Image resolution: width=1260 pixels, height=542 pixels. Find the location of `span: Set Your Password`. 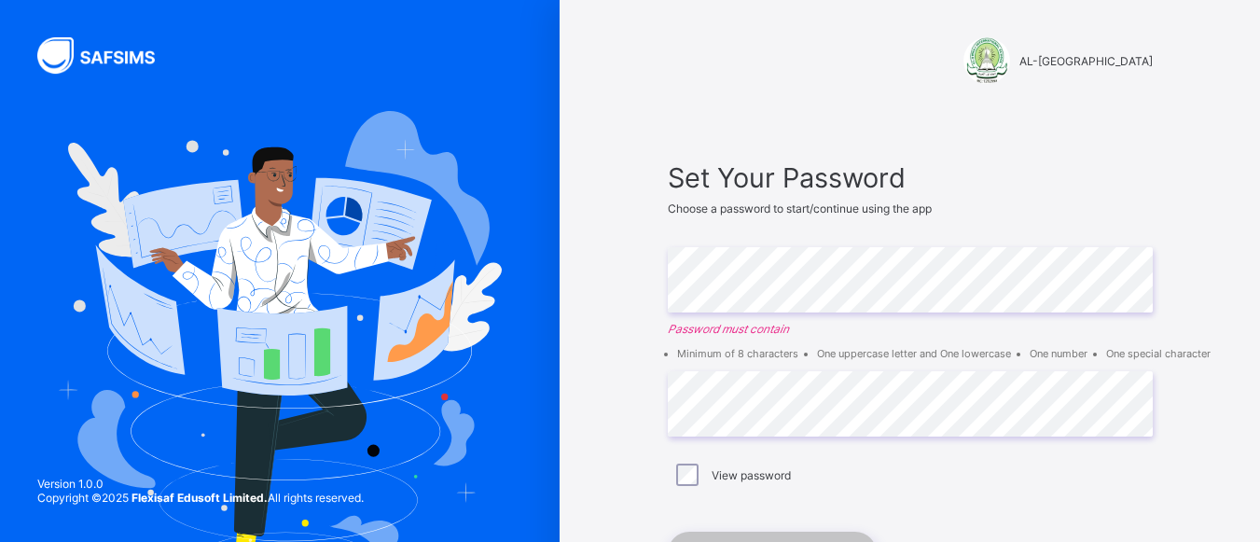

span: Set Your Password is located at coordinates (910, 177).